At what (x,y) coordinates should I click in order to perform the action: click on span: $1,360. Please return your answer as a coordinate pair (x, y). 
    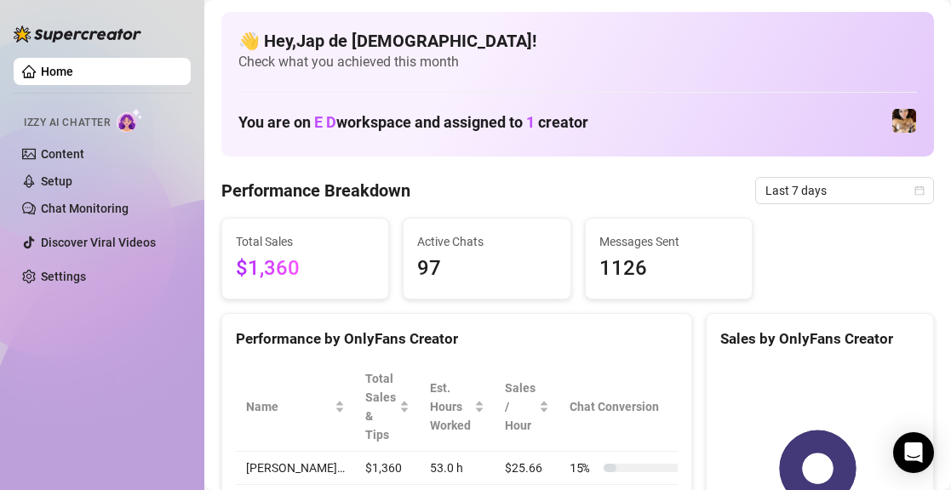
    Looking at the image, I should click on (305, 269).